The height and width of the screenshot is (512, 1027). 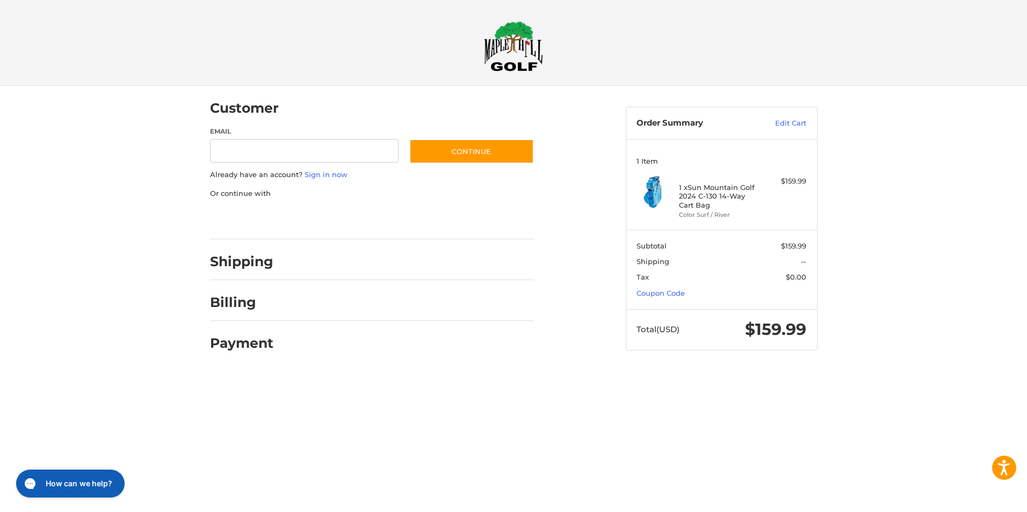 What do you see at coordinates (784, 181) in the screenshot?
I see `div: $159.99` at bounding box center [784, 181].